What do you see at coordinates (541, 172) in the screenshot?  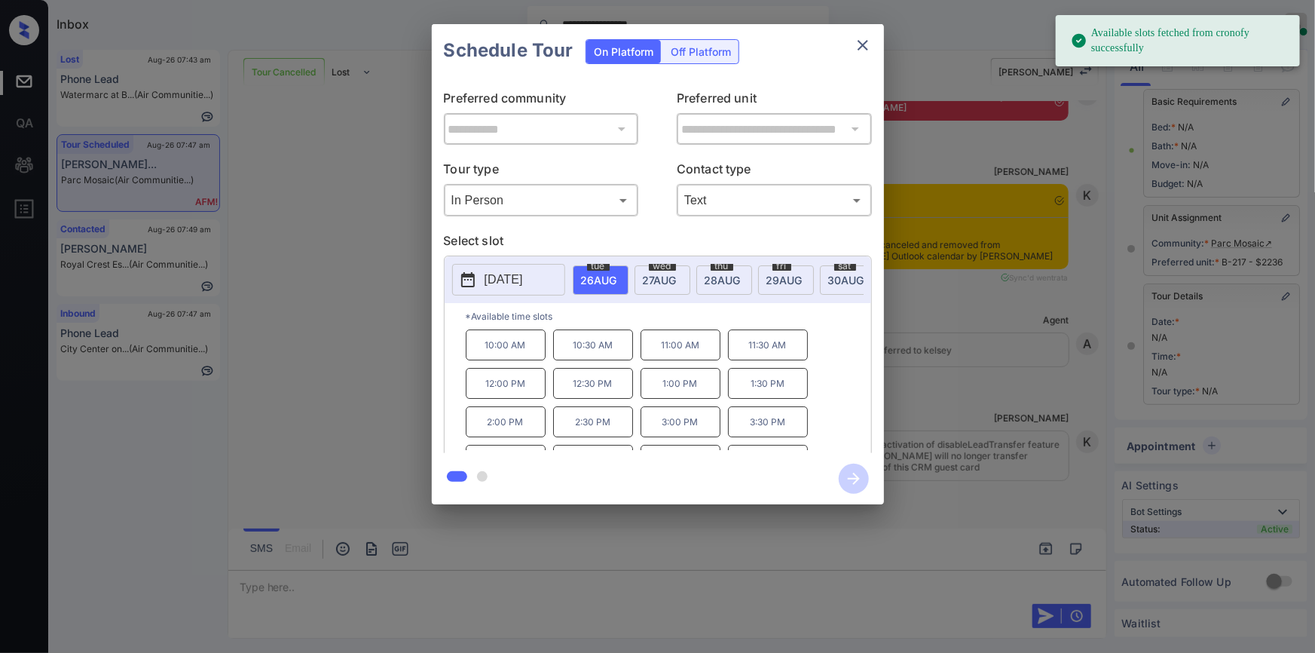 I see `p: Tour type` at bounding box center [541, 172].